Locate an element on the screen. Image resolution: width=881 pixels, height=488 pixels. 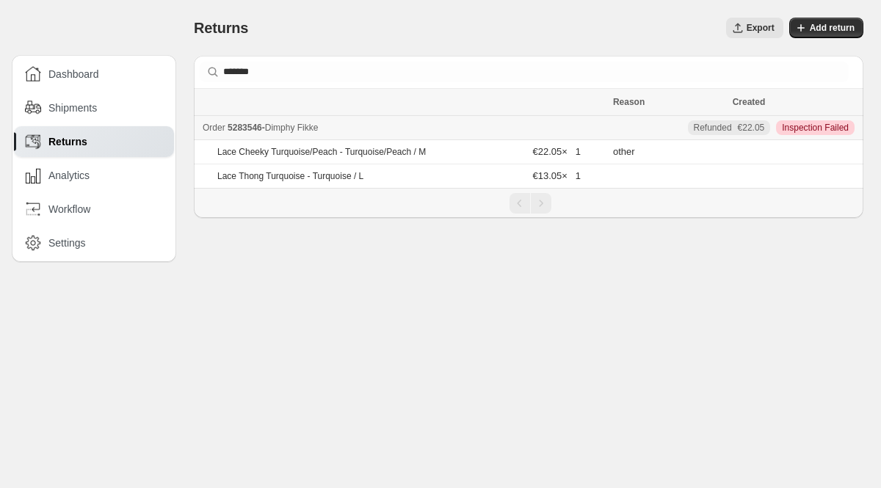
span: Dimphy Fikke is located at coordinates (291, 128).